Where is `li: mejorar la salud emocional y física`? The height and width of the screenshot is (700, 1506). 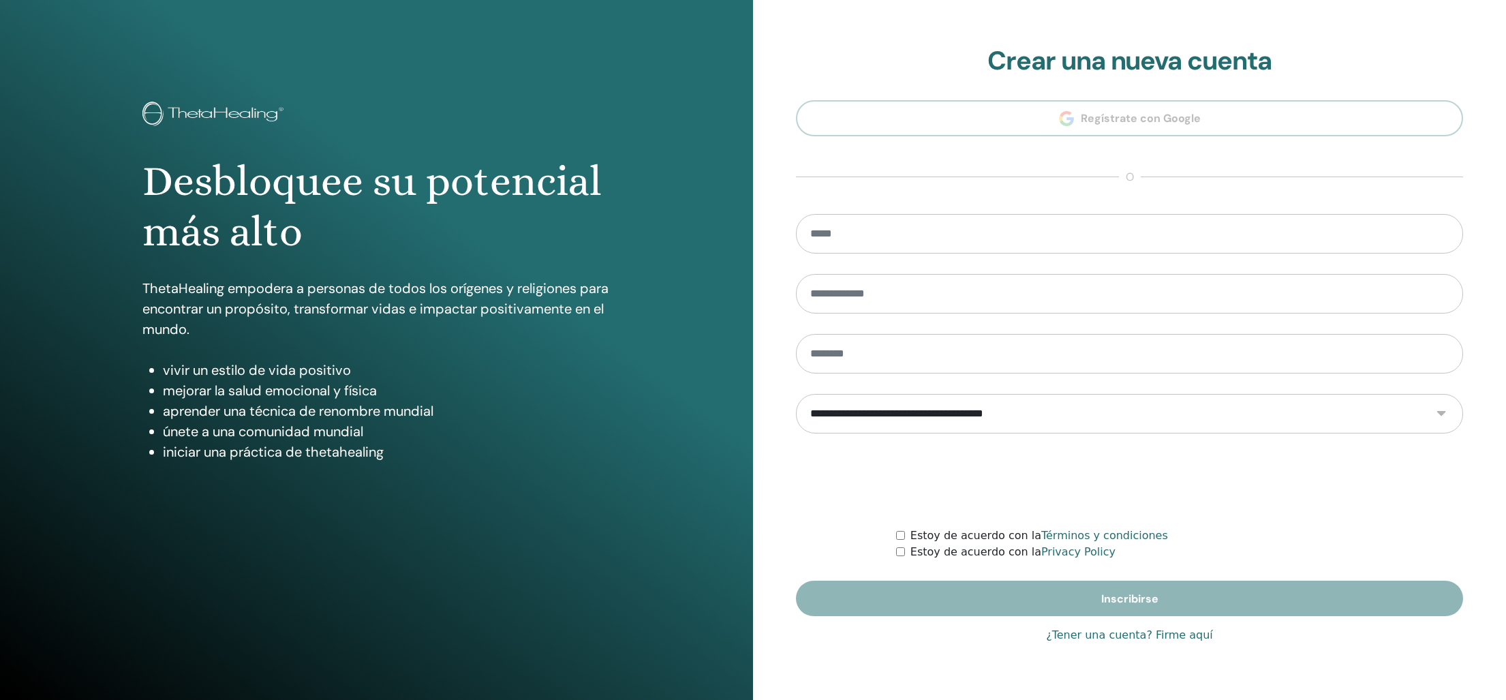 li: mejorar la salud emocional y física is located at coordinates (386, 391).